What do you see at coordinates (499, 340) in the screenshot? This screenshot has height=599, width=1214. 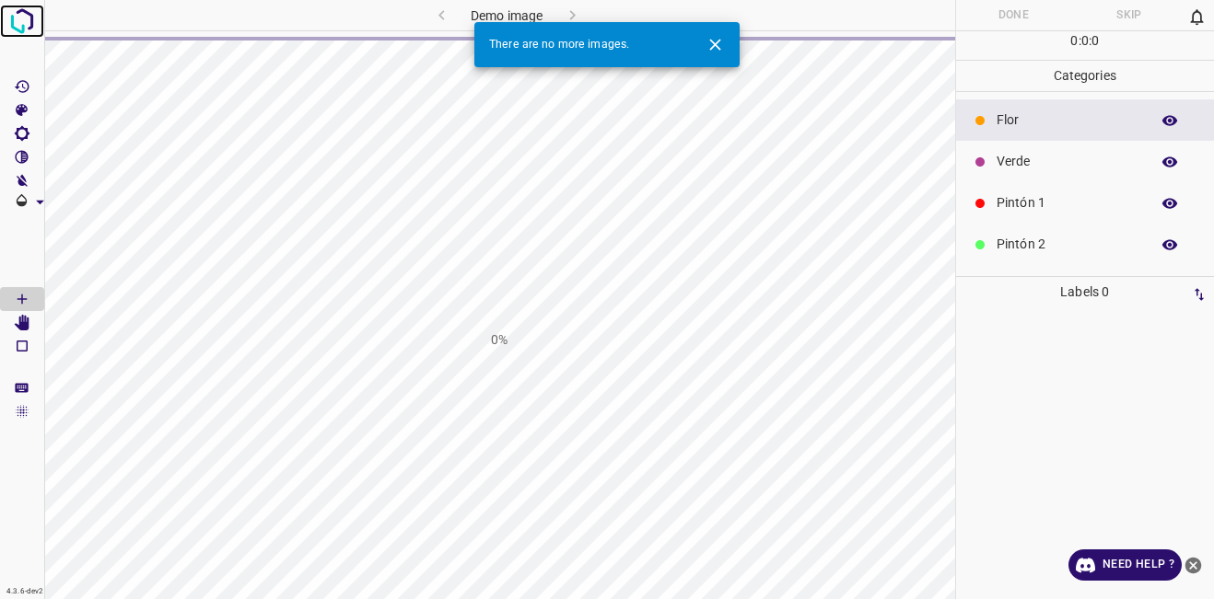 I see `h1: 0%` at bounding box center [499, 340].